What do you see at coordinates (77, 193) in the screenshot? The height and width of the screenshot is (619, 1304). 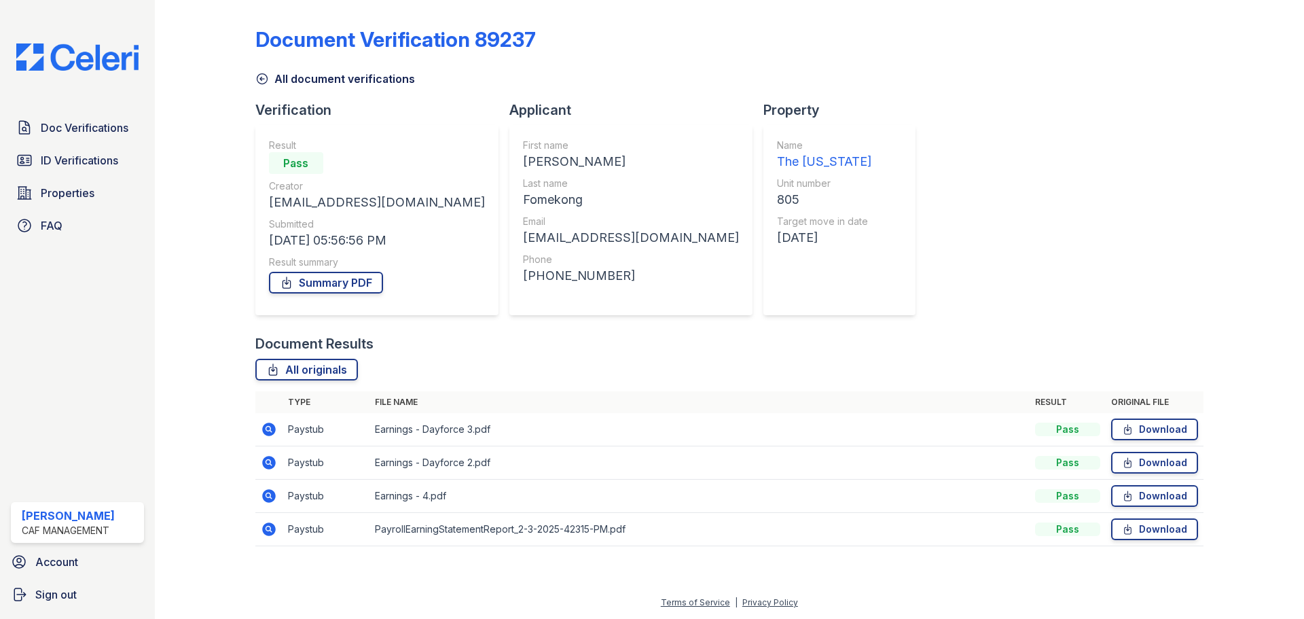 I see `a: Properties` at bounding box center [77, 193].